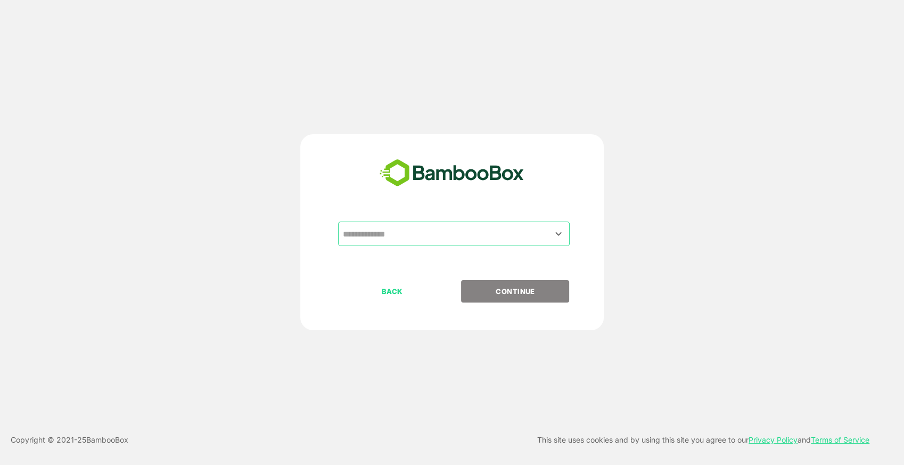 This screenshot has height=465, width=904. I want to click on button: Open, so click(558, 233).